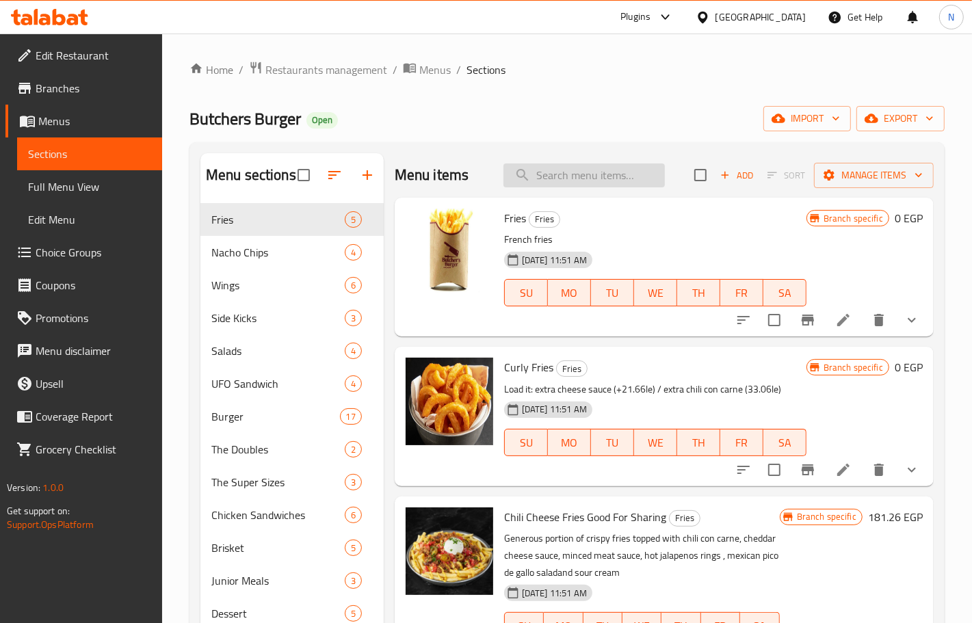 The width and height of the screenshot is (972, 623). Describe the element at coordinates (655, 389) in the screenshot. I see `p: Load it: extra cheese sauce (+21.66le) / extra chili con carne (33.06le)` at that location.